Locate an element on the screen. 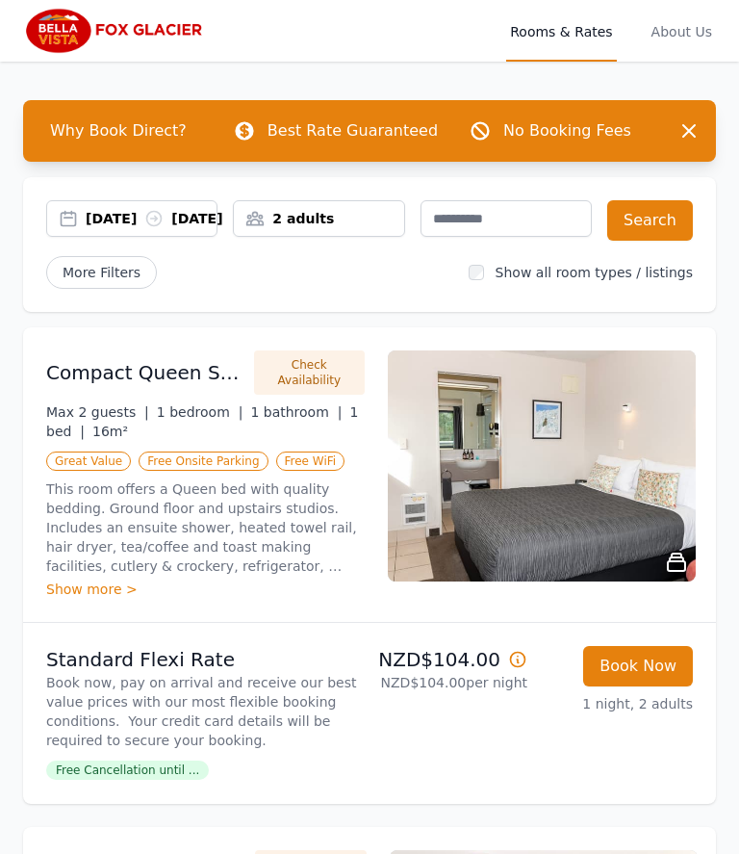 This screenshot has height=854, width=739. h3: Compact Queen Studio is located at coordinates (144, 373).